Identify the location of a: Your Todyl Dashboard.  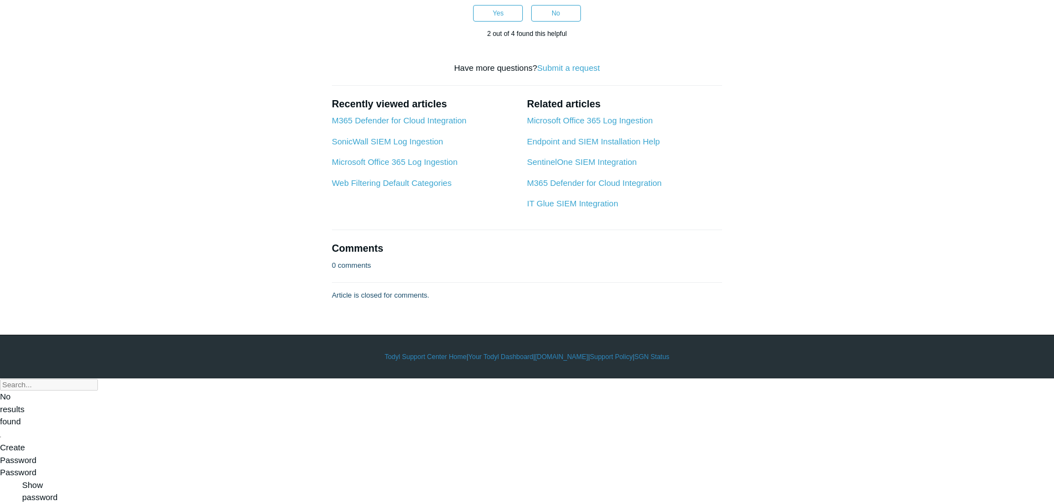
(500, 357).